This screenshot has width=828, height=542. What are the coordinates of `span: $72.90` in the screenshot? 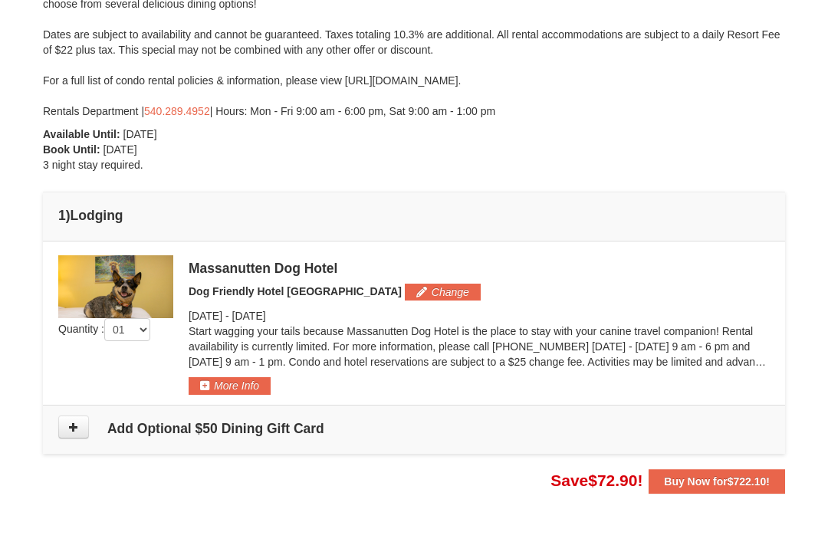 It's located at (613, 480).